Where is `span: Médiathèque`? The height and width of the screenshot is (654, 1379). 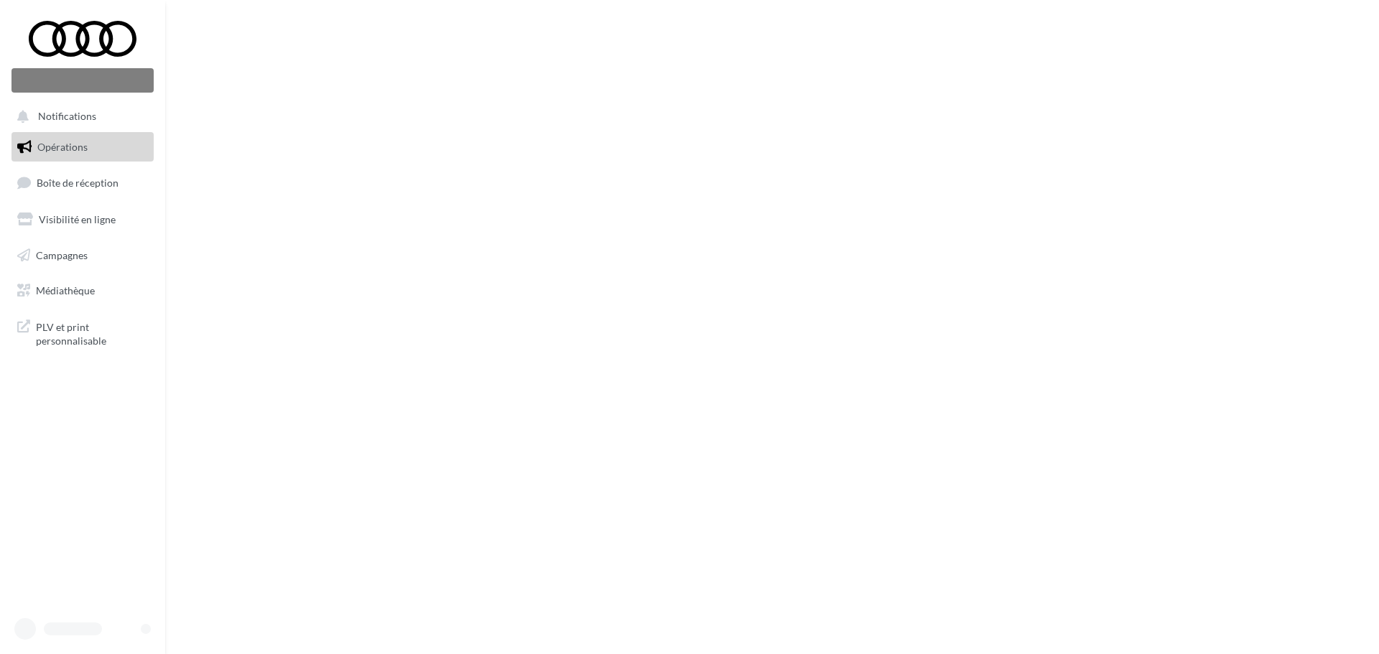
span: Médiathèque is located at coordinates (65, 290).